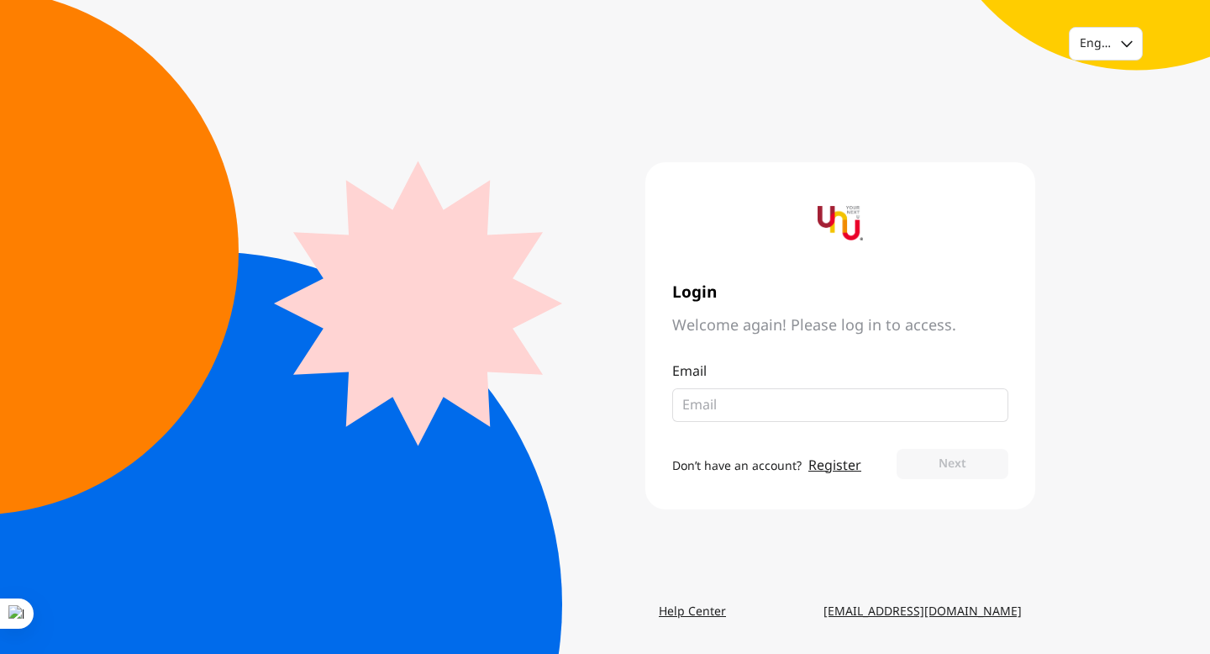 The height and width of the screenshot is (654, 1210). I want to click on span: Login, so click(840, 292).